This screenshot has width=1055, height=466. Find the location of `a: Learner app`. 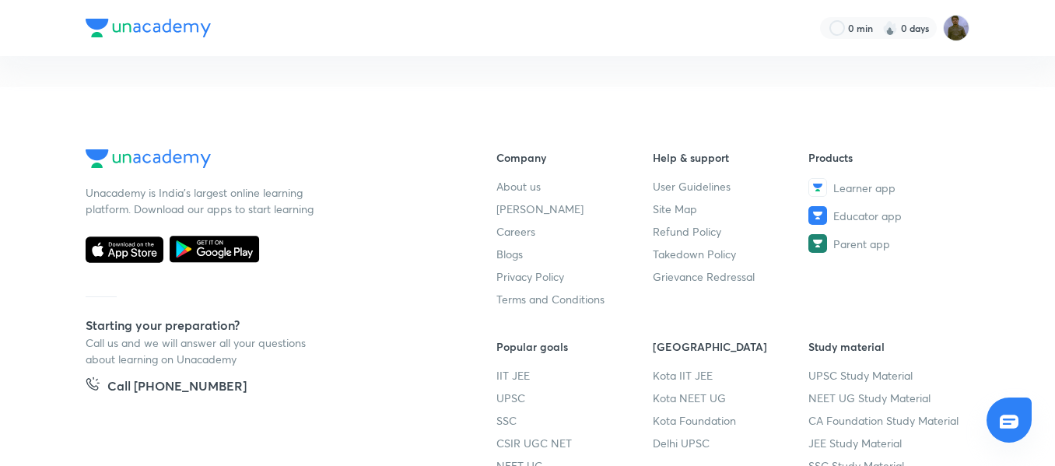

a: Learner app is located at coordinates (886, 188).